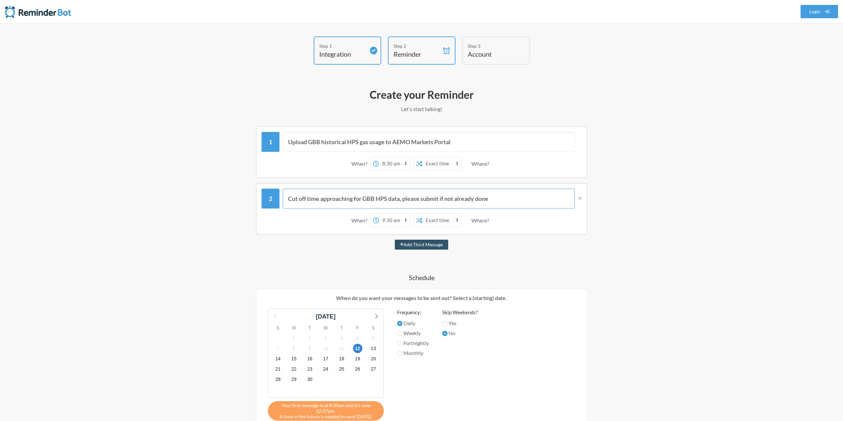  Describe the element at coordinates (310, 338) in the screenshot. I see `span: Thursday, October 2, 2025` at that location.